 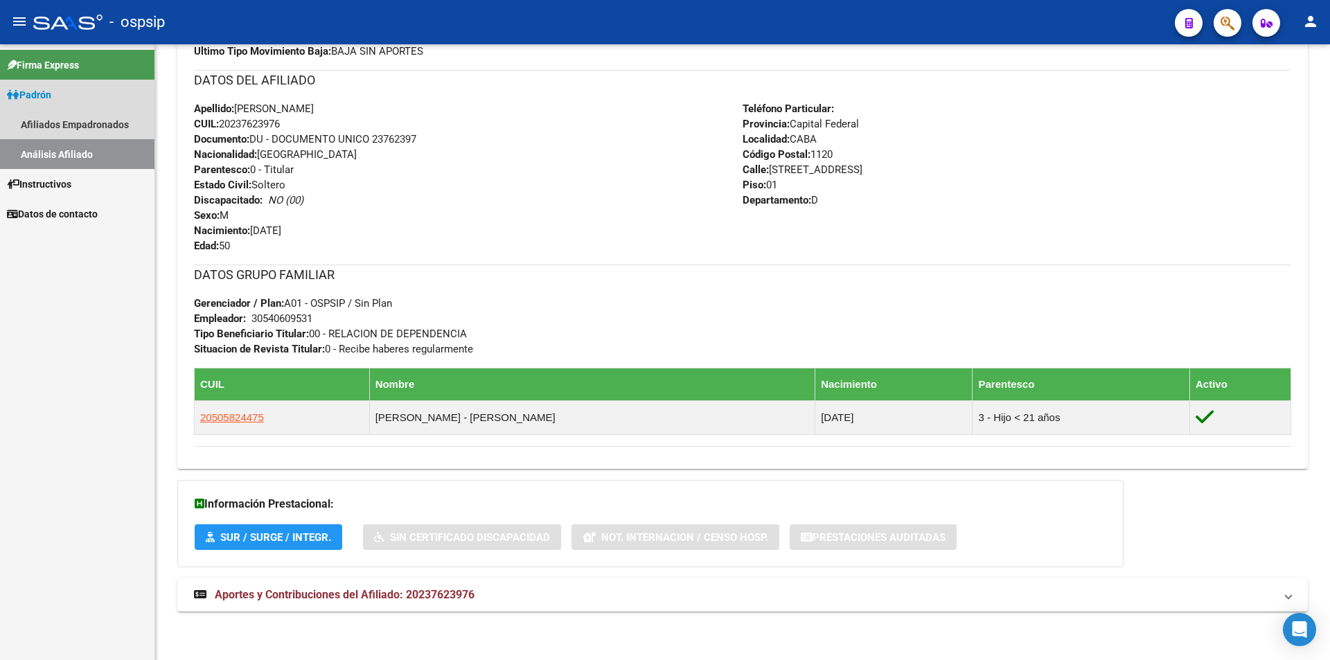 I want to click on button: SUR / SURGE / INTEGR., so click(x=268, y=537).